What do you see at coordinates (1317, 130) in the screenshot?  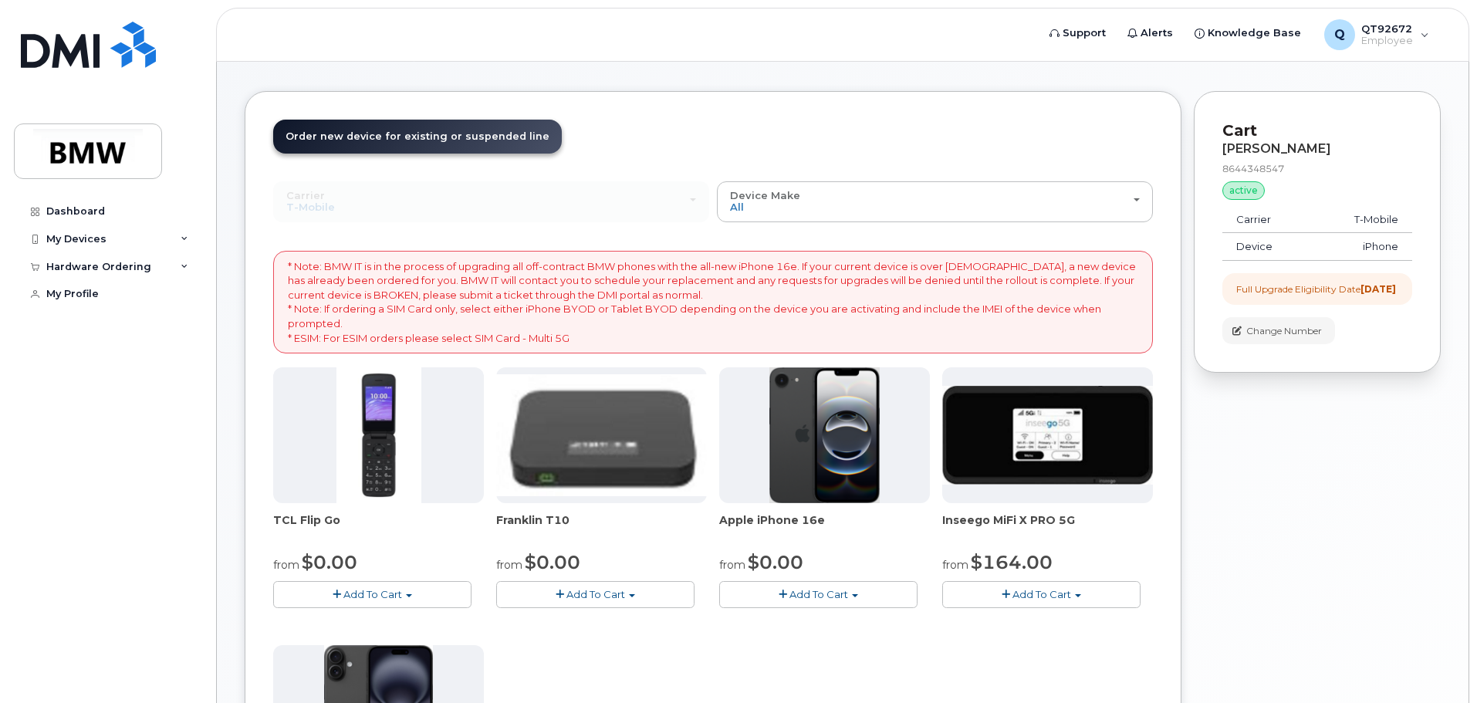 I see `p: Cart` at bounding box center [1317, 130].